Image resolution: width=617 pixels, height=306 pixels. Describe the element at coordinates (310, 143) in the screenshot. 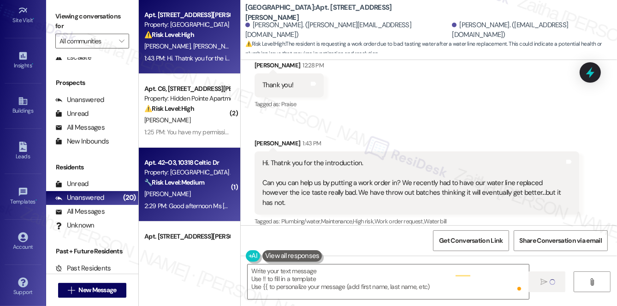

I see `div: 1:43 PM` at that location.